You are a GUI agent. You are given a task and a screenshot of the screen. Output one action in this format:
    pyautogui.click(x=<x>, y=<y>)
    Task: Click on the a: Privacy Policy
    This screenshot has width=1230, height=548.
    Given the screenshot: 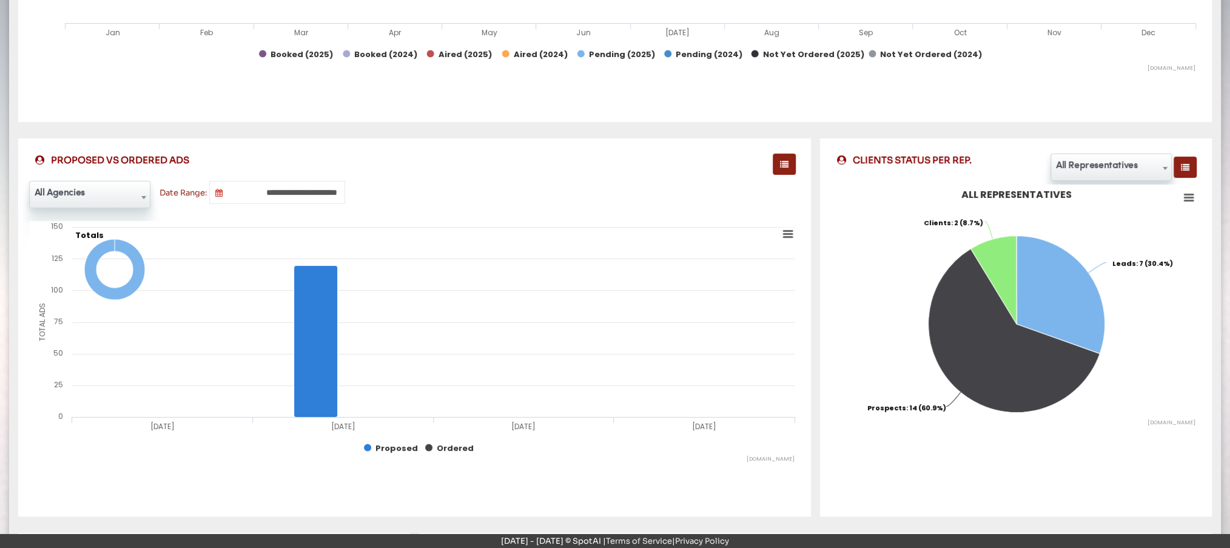 What is the action you would take?
    pyautogui.click(x=702, y=540)
    